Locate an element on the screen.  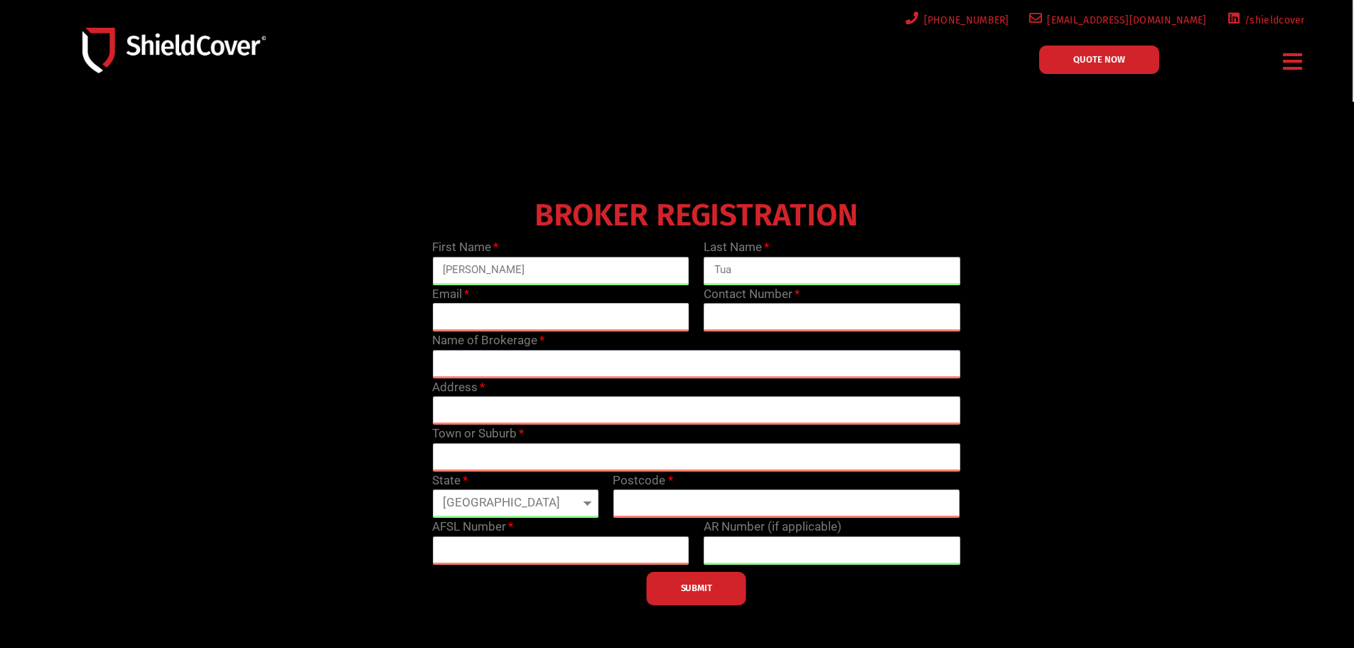
span: QUOTE NOW is located at coordinates (1099, 59).